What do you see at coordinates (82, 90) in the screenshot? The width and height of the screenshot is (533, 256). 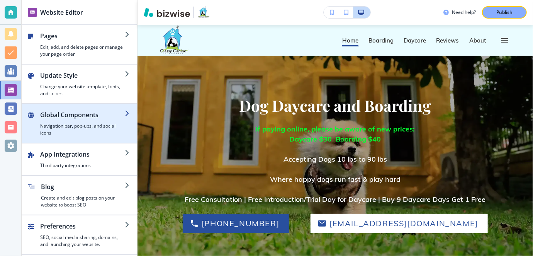 I see `h4: Change your website template, fonts, and colors` at bounding box center [82, 90].